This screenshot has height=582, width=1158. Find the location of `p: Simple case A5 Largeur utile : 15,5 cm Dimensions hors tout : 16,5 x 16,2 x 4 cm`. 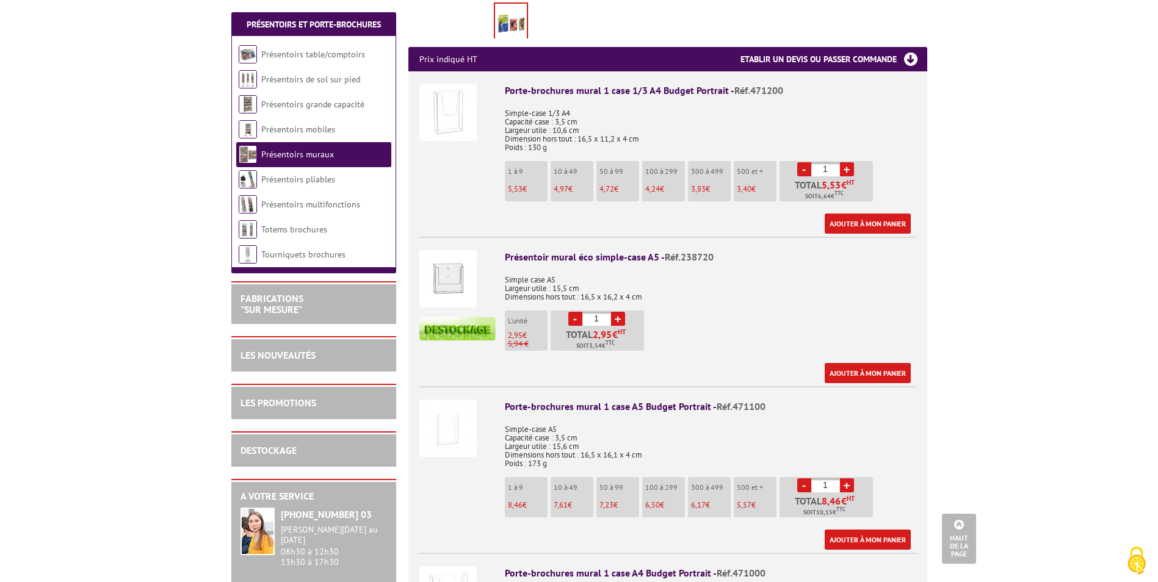

p: Simple case A5 Largeur utile : 15,5 cm Dimensions hors tout : 16,5 x 16,2 x 4 cm is located at coordinates (711, 285).